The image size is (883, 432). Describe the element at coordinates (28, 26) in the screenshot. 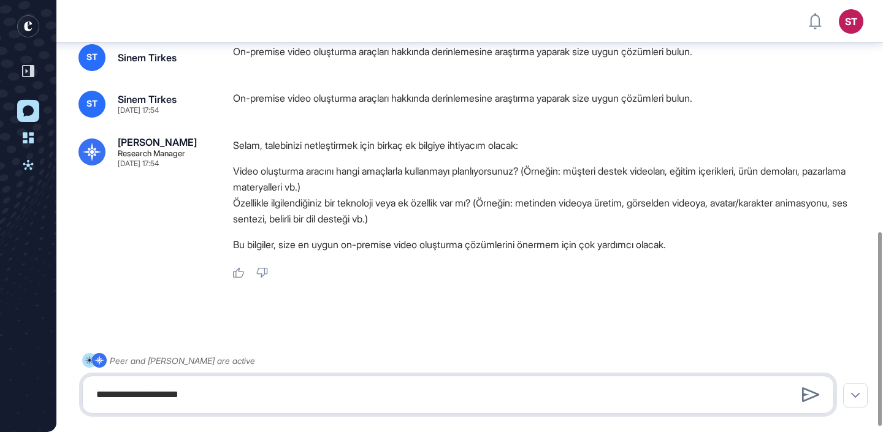

I see `div: entrapeer-logo` at that location.